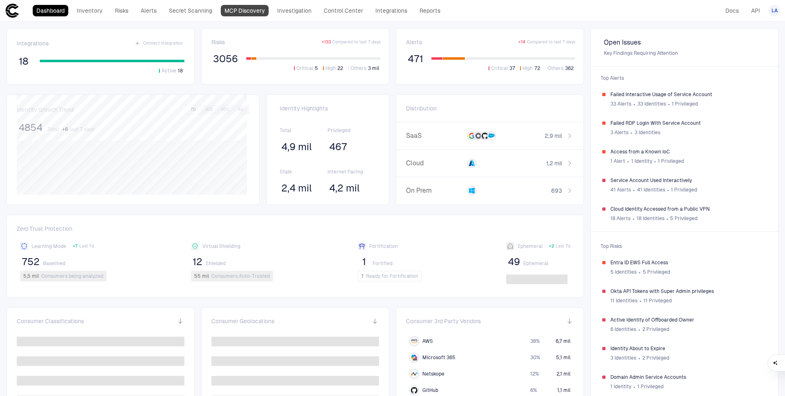 This screenshot has height=396, width=785. I want to click on a: API, so click(755, 11).